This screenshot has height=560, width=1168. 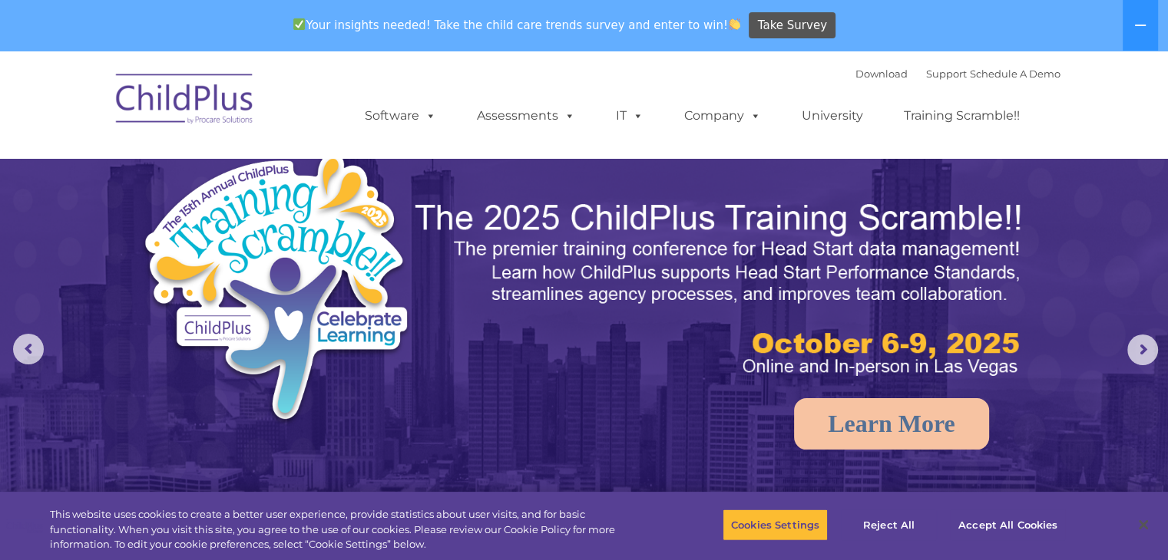 I want to click on a: Training Scramble!!, so click(x=961, y=116).